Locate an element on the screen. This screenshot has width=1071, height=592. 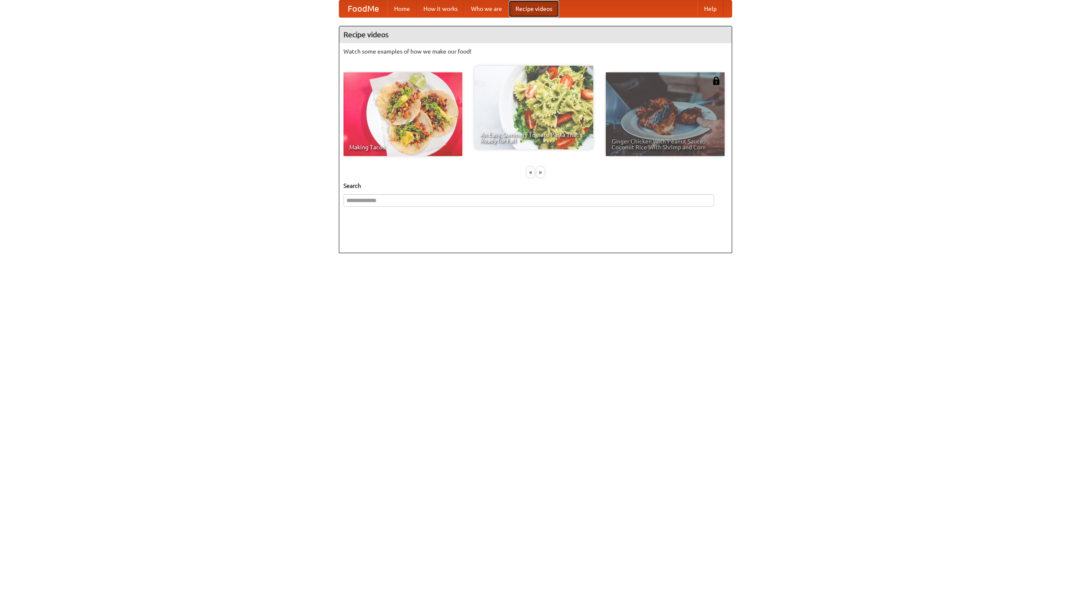
a: An Easy, Summery Tomato Pasta That's Ready for Fall is located at coordinates (534, 108).